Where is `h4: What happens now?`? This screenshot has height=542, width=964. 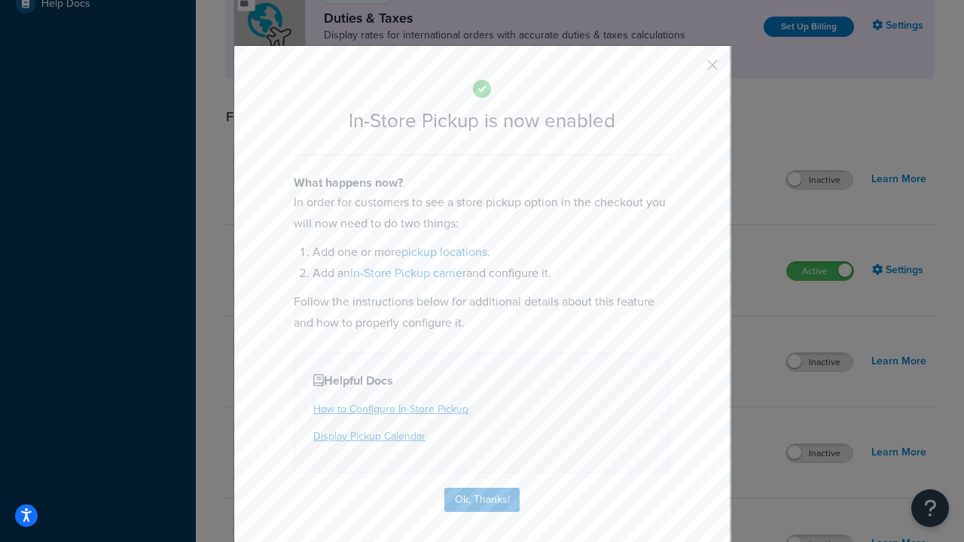
h4: What happens now? is located at coordinates (482, 183).